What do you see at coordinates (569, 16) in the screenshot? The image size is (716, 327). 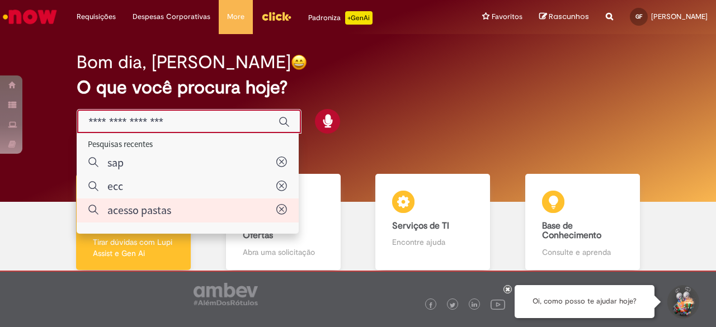 I see `span: Rascunhos` at bounding box center [569, 16].